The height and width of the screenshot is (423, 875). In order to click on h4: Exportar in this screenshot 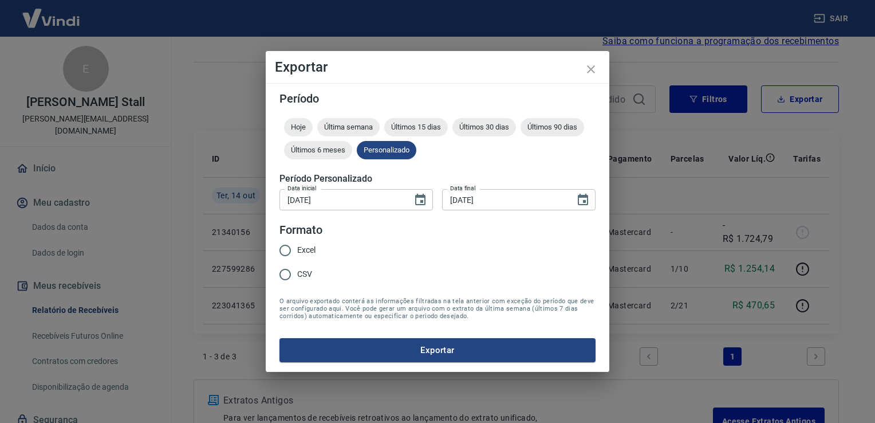, I will do `click(437, 67)`.